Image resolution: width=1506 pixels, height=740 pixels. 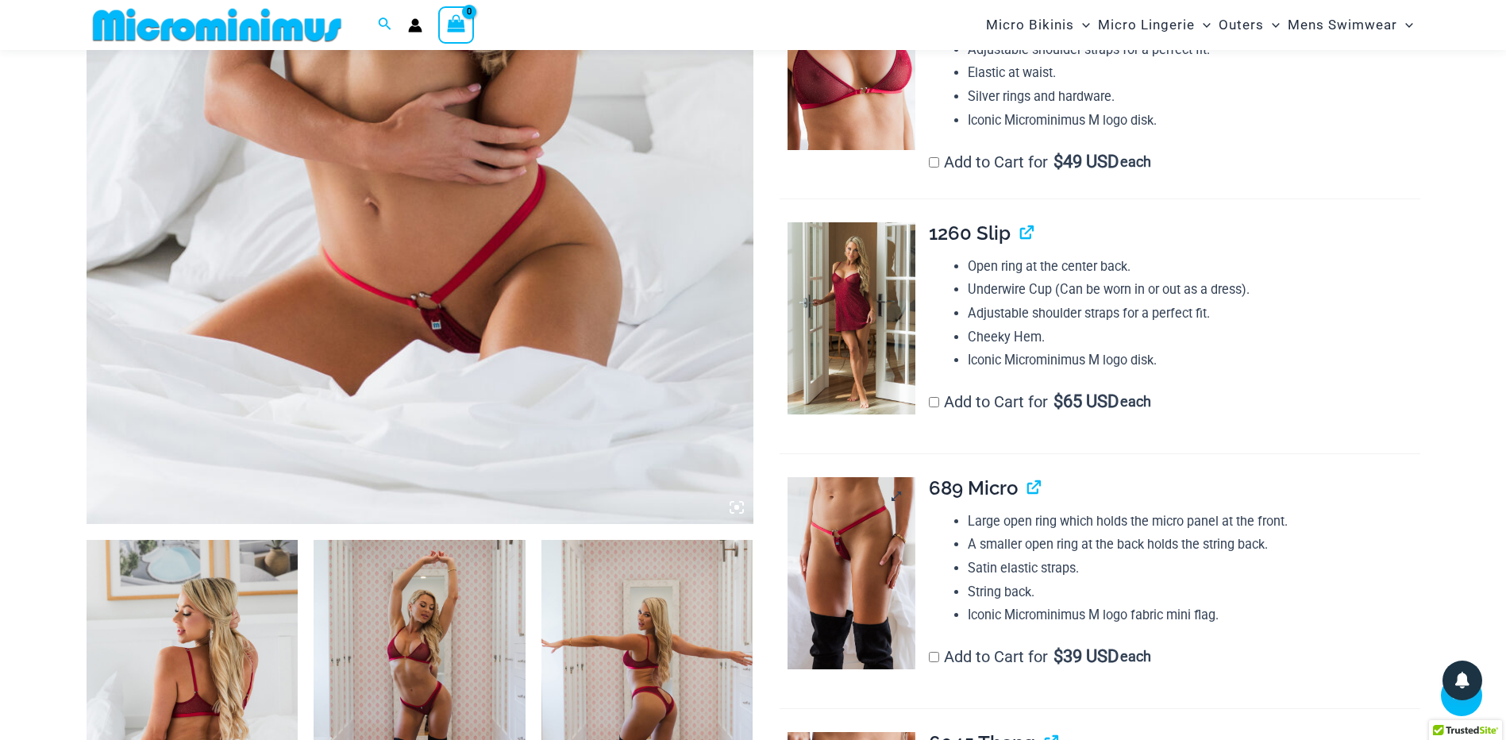 I want to click on li: String back., so click(x=1194, y=592).